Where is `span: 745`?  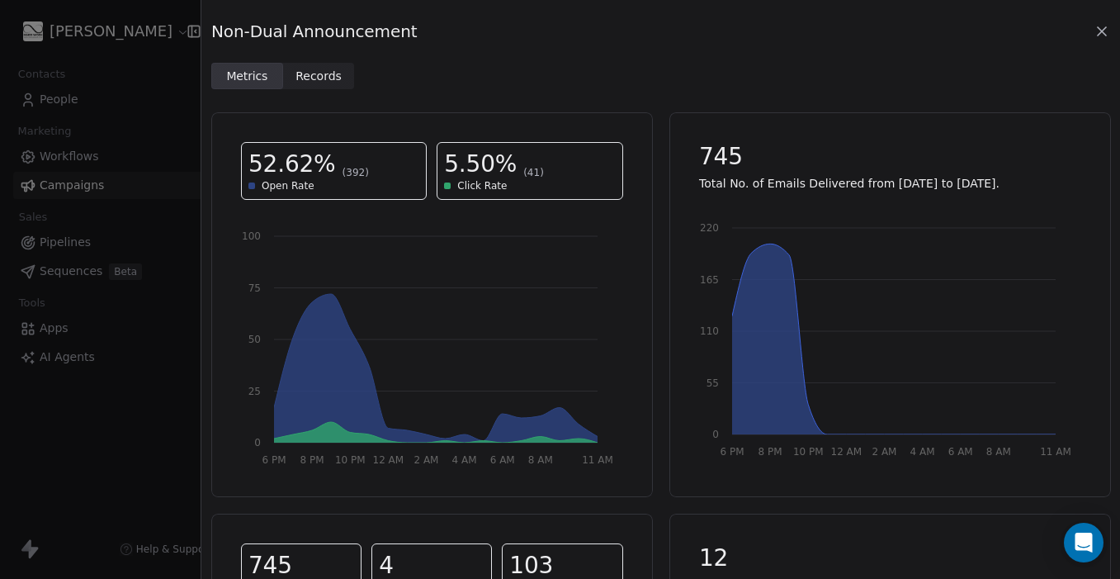
span: 745 is located at coordinates (721, 157).